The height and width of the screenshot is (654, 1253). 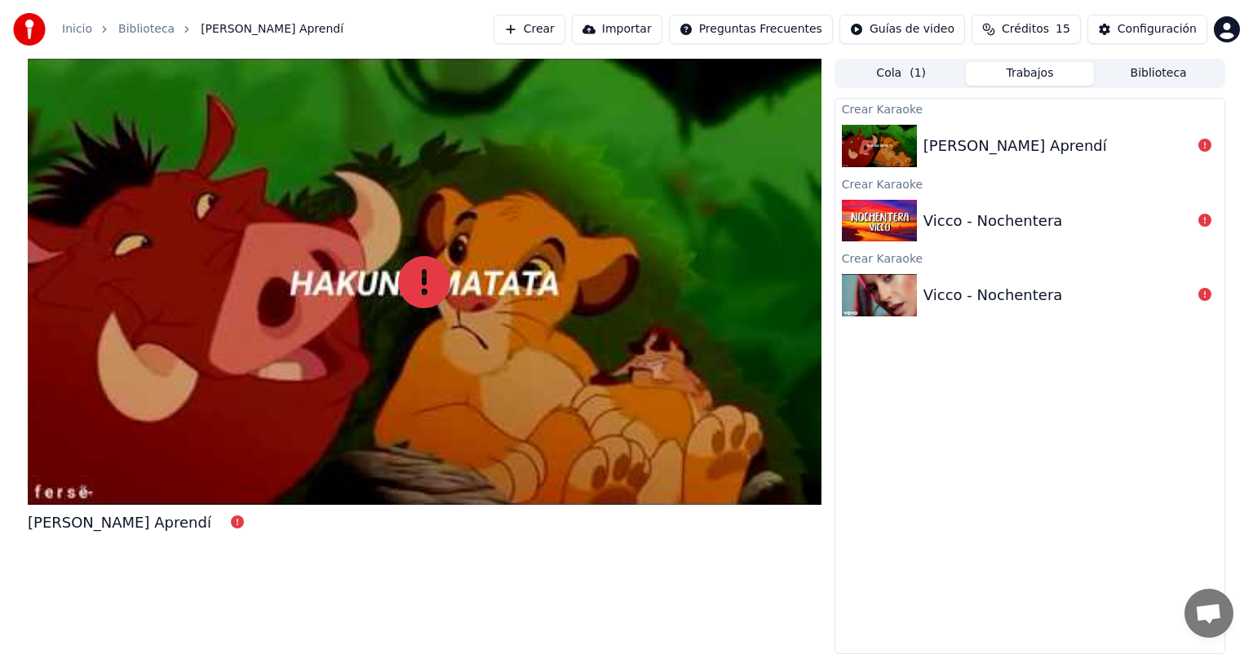 What do you see at coordinates (902, 73) in the screenshot?
I see `button: Cola` at bounding box center [902, 73].